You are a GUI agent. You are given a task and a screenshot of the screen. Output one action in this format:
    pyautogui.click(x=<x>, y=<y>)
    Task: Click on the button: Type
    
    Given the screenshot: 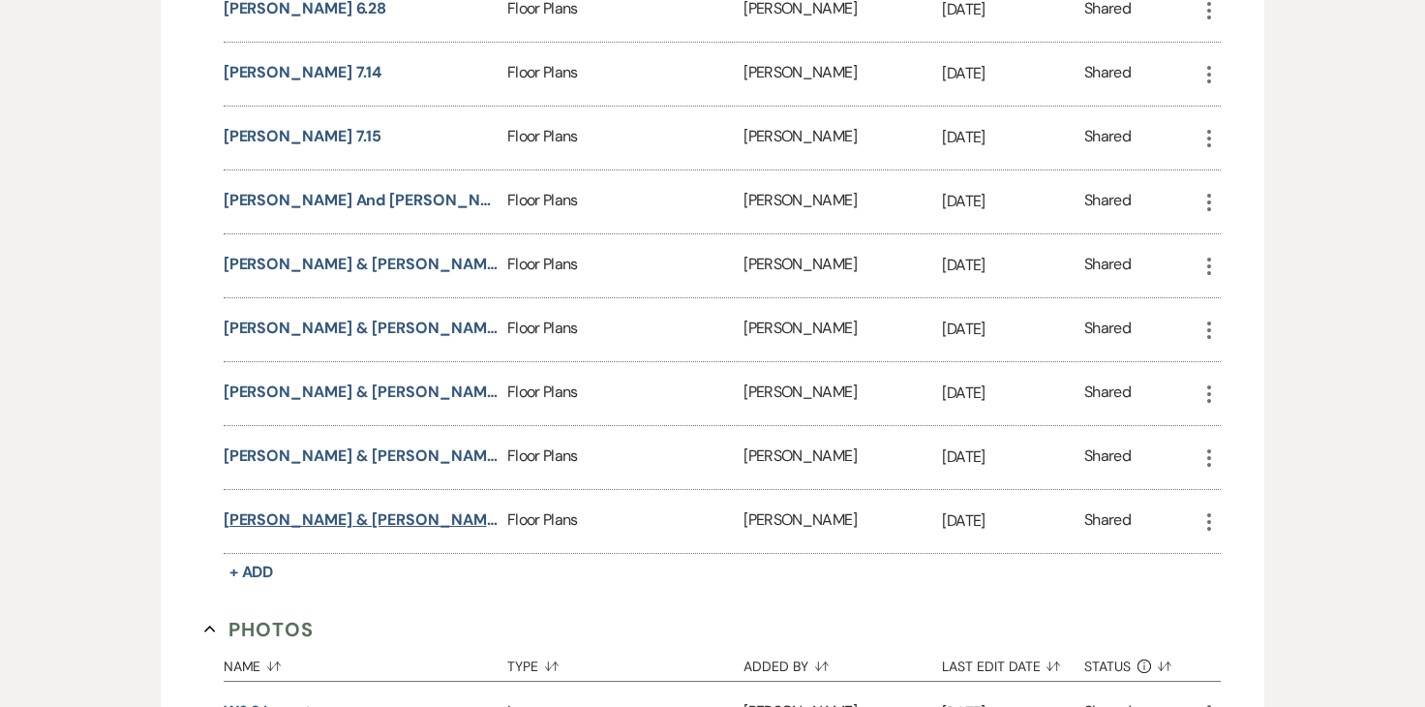 What is the action you would take?
    pyautogui.click(x=625, y=662)
    